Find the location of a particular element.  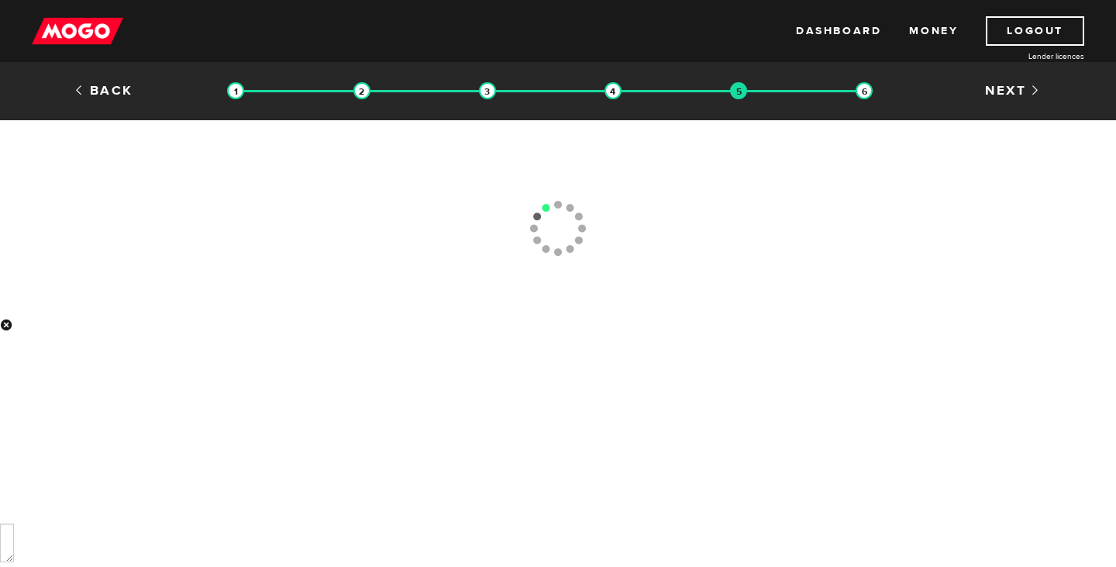

a: Logout is located at coordinates (1035, 31).